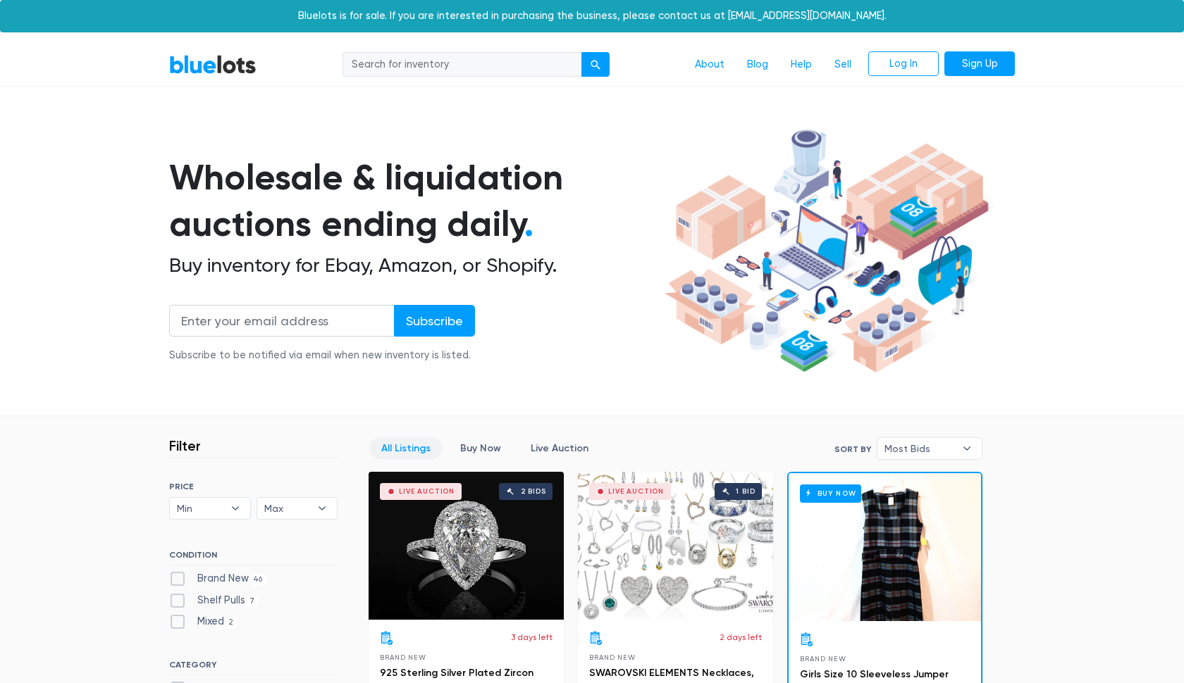 The width and height of the screenshot is (1184, 683). I want to click on label: Sort By, so click(853, 450).